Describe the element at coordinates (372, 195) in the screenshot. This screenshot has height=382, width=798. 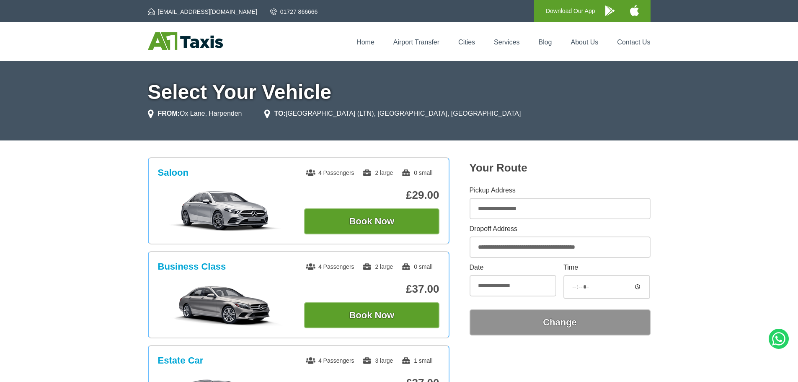
I see `p: £29.00` at that location.